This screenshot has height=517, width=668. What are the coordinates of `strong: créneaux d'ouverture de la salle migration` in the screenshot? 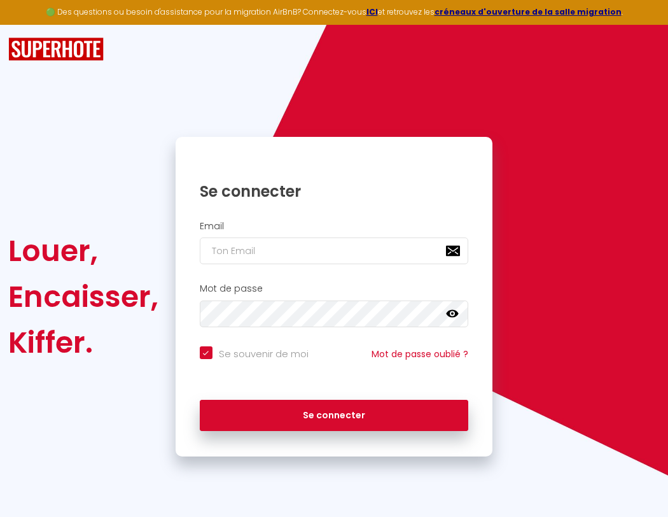 It's located at (528, 11).